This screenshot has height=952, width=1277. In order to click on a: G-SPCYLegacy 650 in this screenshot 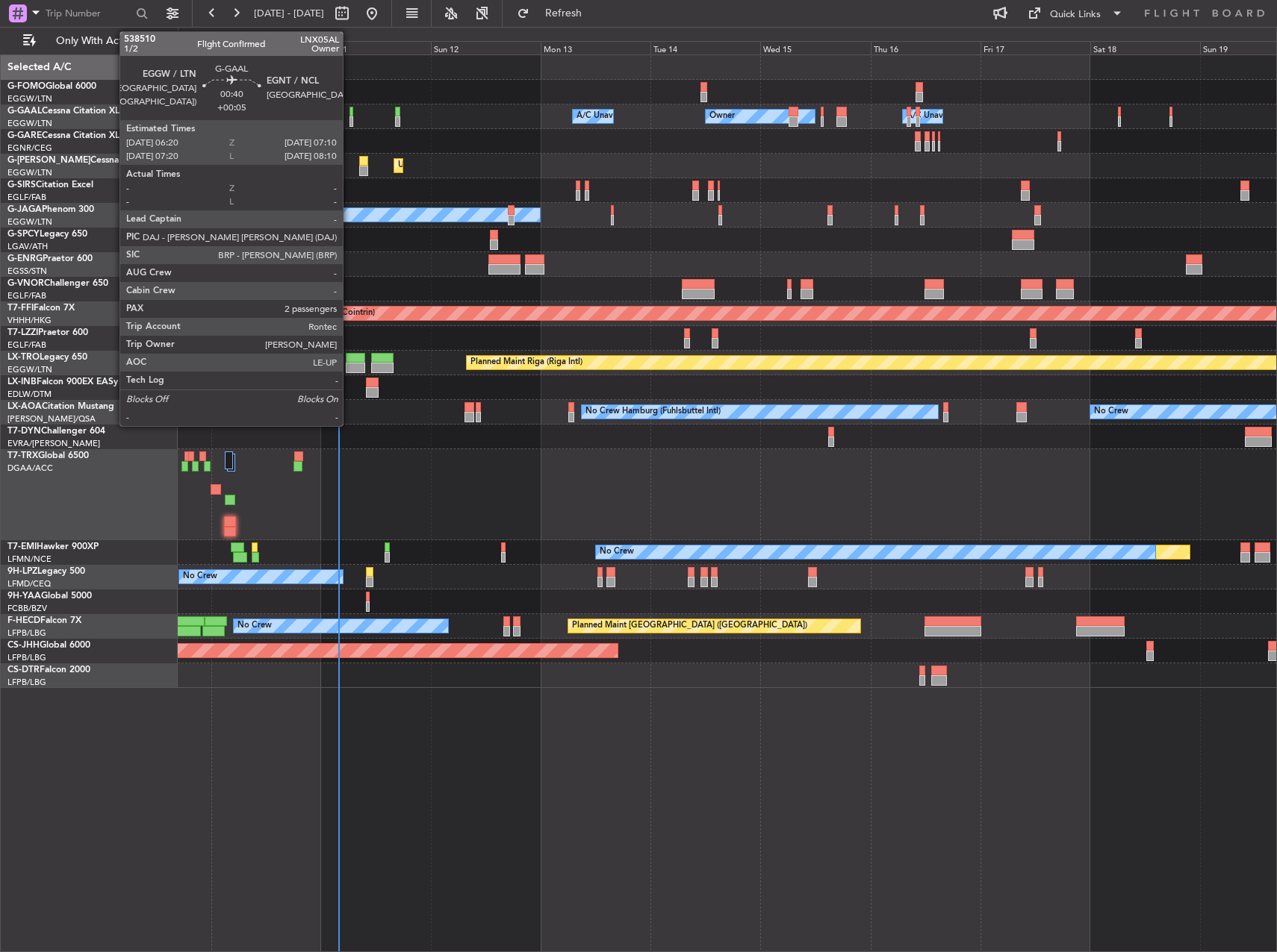, I will do `click(47, 234)`.